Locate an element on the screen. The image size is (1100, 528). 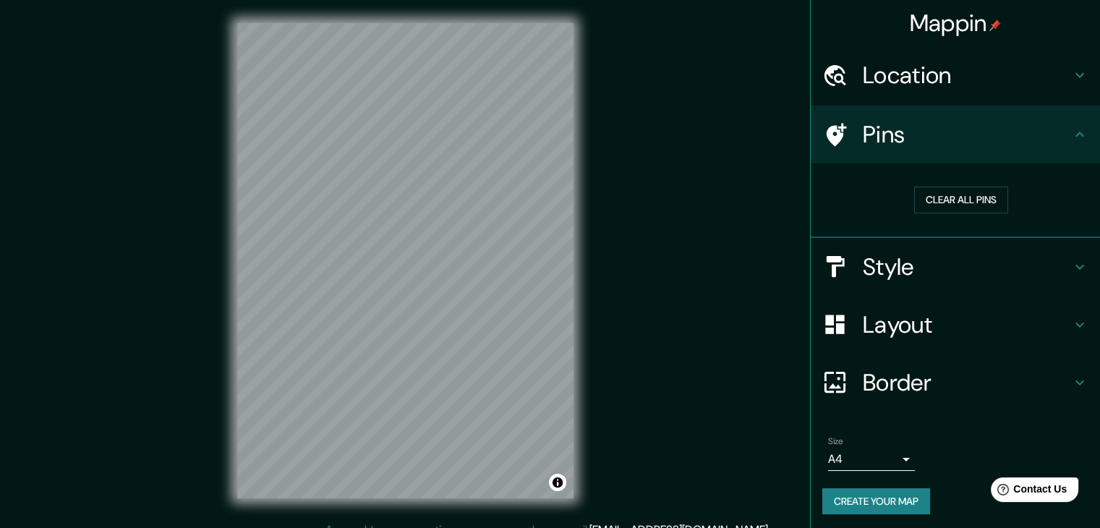
h4: Pins is located at coordinates (967, 135).